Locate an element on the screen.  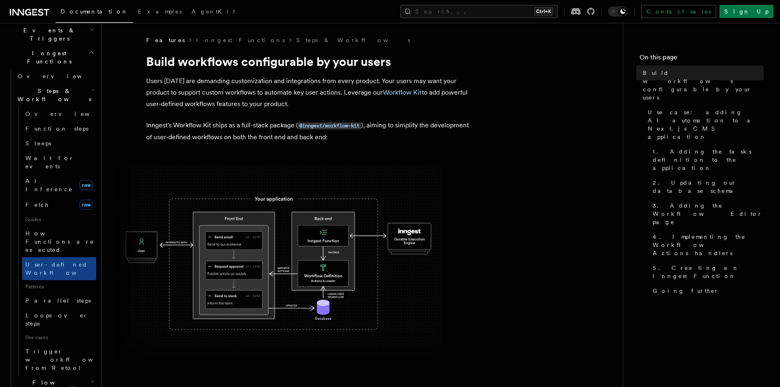
a: Documentation is located at coordinates (94, 13).